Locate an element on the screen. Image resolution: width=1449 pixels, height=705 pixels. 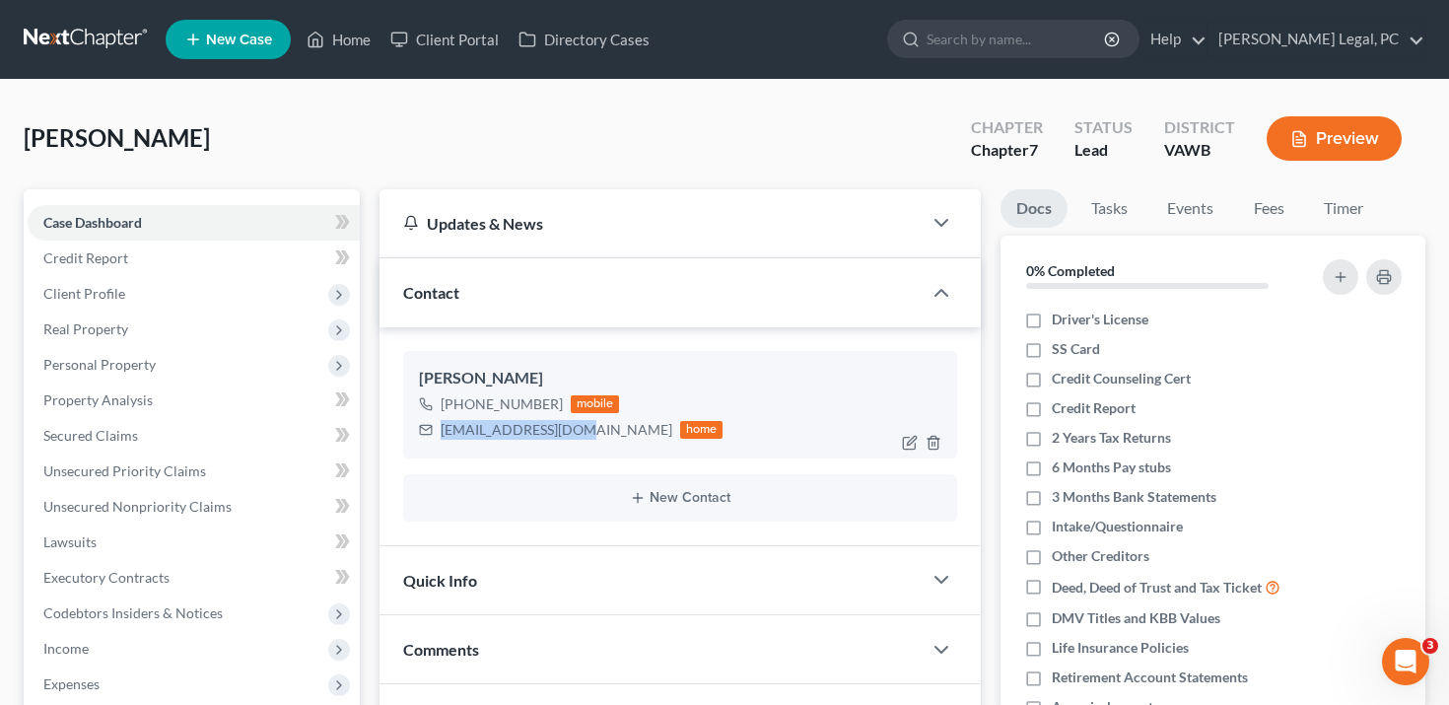
a: Help is located at coordinates (1173, 39).